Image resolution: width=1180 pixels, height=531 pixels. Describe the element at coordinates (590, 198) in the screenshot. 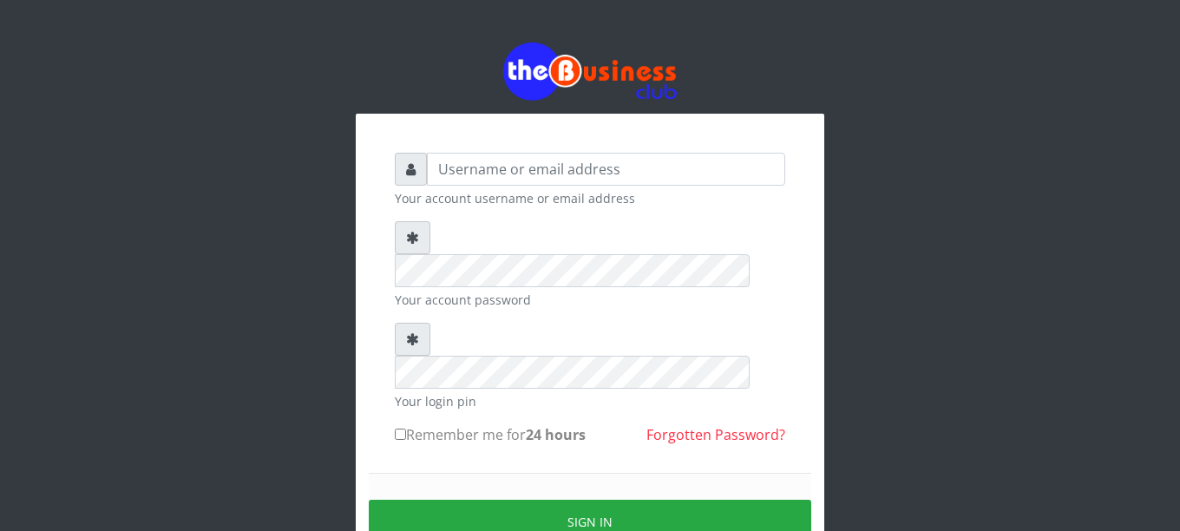

I see `small: Your account username or email address` at that location.